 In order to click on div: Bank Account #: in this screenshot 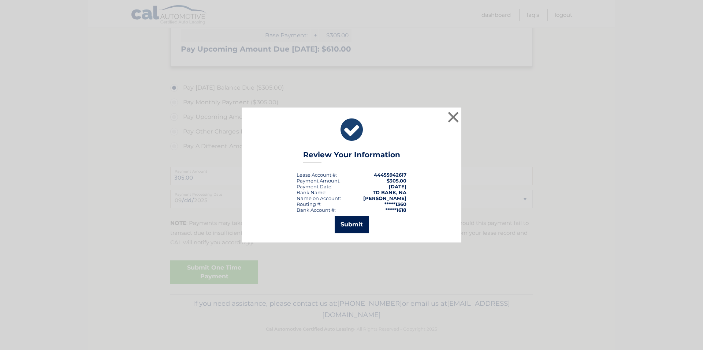, I will do `click(316, 210)`.